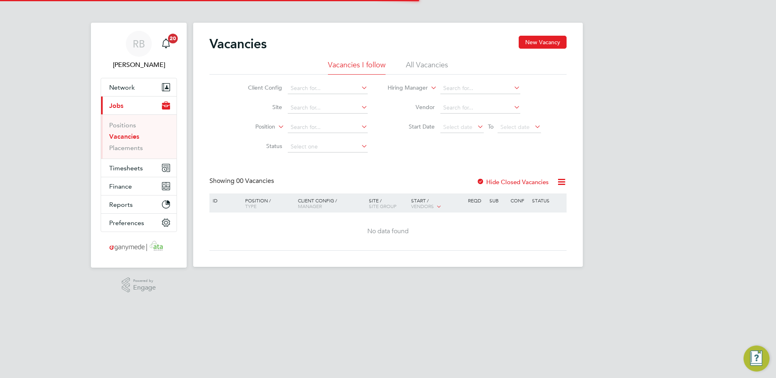 Image resolution: width=776 pixels, height=378 pixels. I want to click on label: Client Config, so click(259, 88).